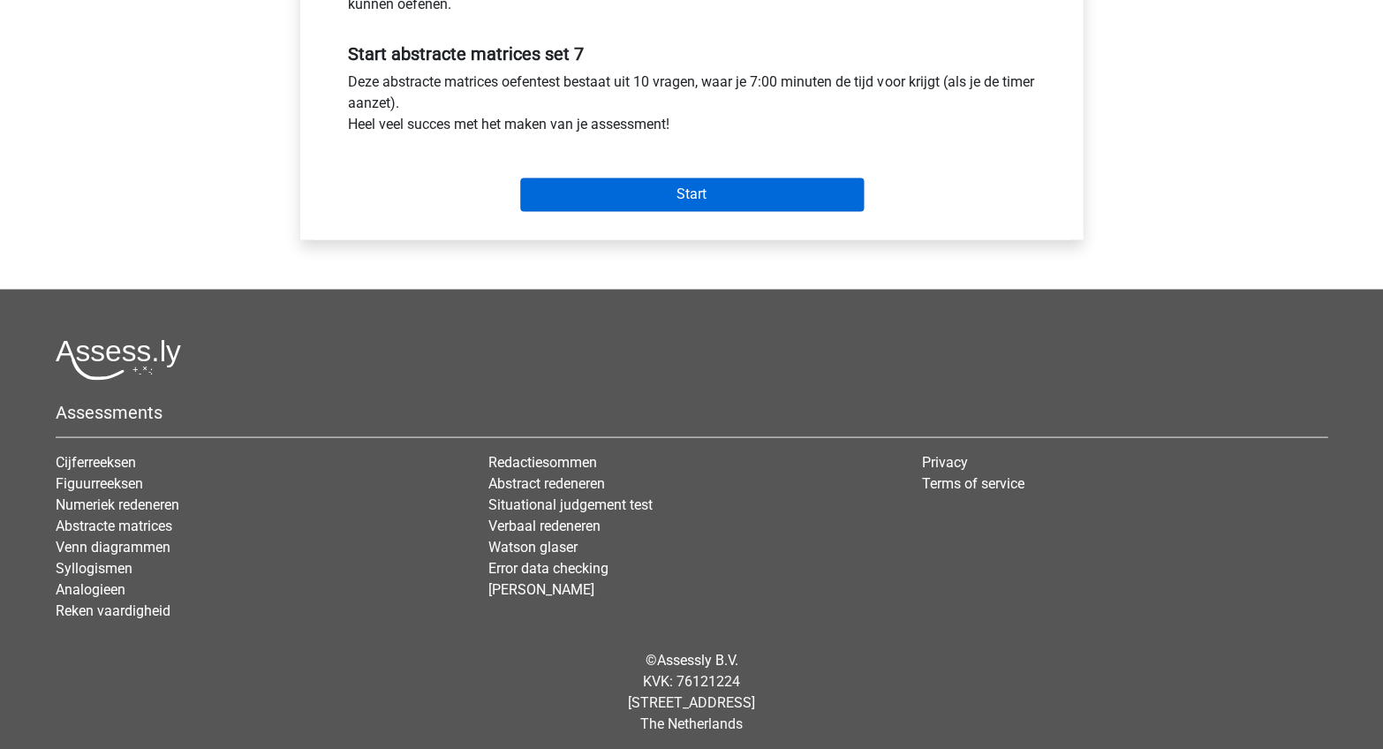 The image size is (1383, 749). What do you see at coordinates (548, 567) in the screenshot?
I see `a: Error data checking` at bounding box center [548, 567].